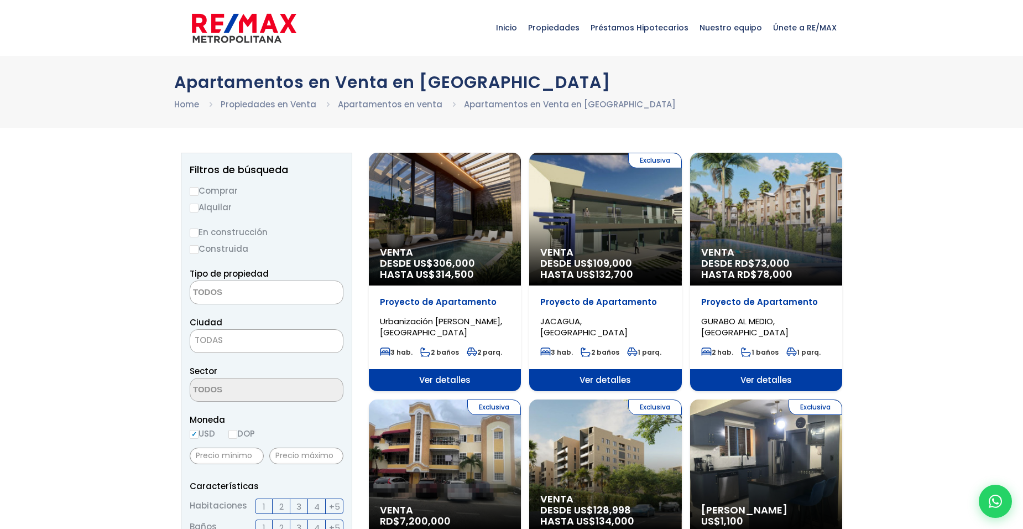 This screenshot has height=529, width=1023. I want to click on span: +5, so click(335, 506).